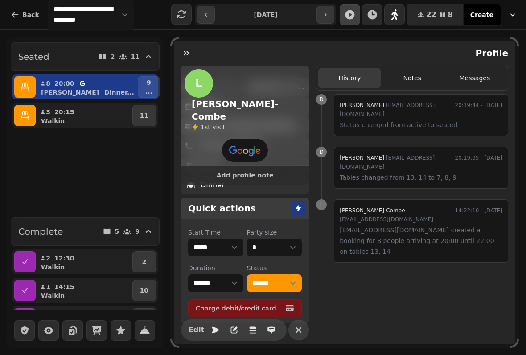 This screenshot has height=355, width=526. Describe the element at coordinates (41, 231) in the screenshot. I see `h2: Complete` at that location.